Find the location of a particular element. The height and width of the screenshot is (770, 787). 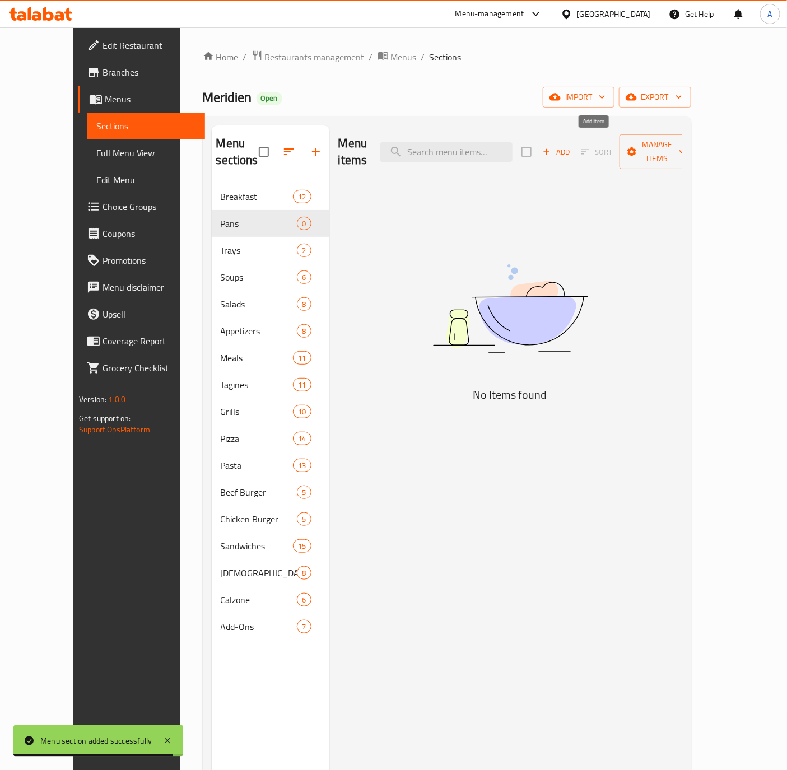

div: Sandwiches is located at coordinates (257, 546).